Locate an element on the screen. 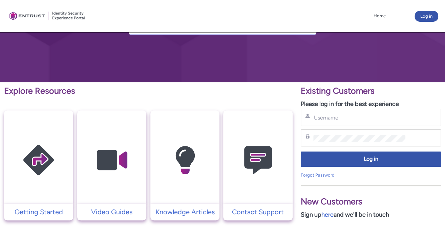 Image resolution: width=445 pixels, height=236 pixels. img: Getting Started is located at coordinates (39, 160).